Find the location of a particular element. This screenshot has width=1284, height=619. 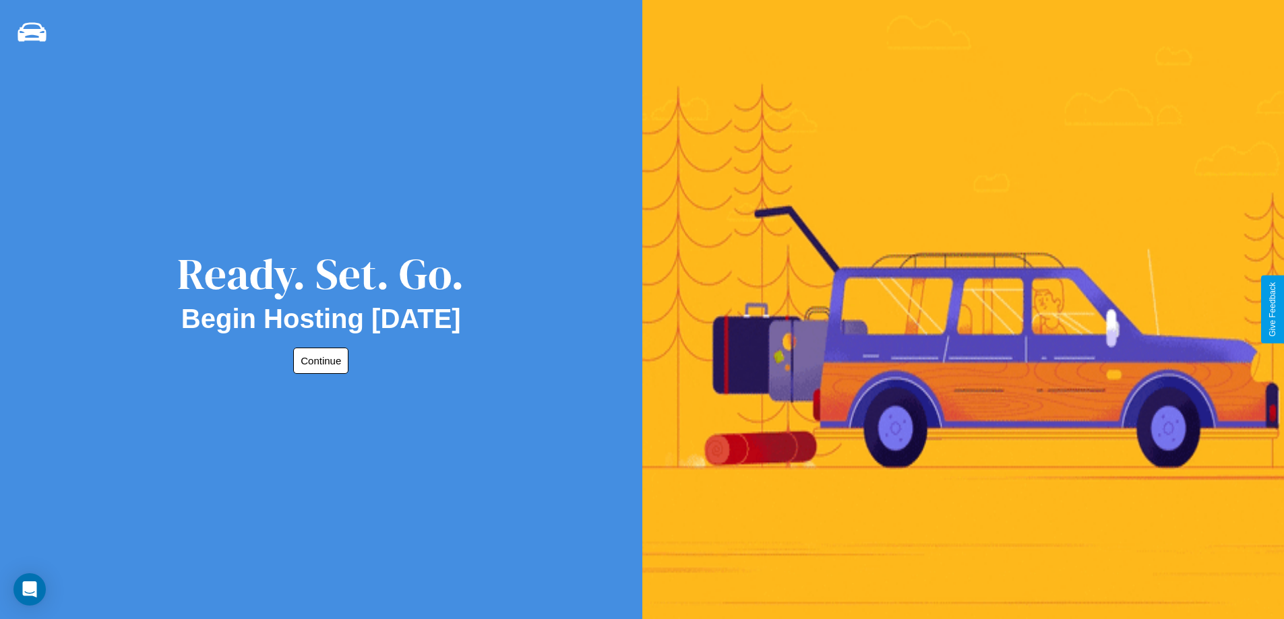

div: Open Intercom Messenger is located at coordinates (30, 590).